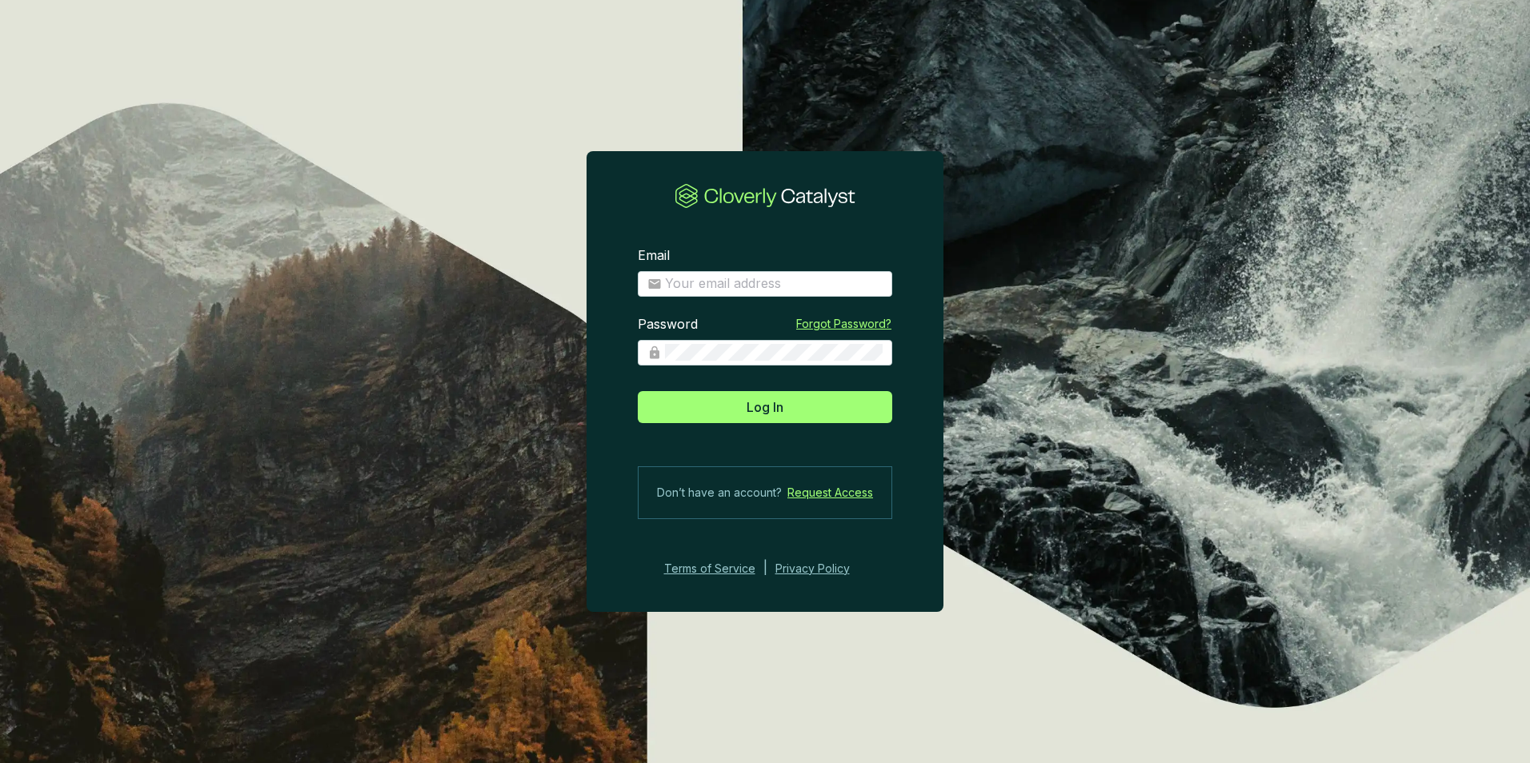 The height and width of the screenshot is (763, 1530). I want to click on a: Request Access, so click(830, 493).